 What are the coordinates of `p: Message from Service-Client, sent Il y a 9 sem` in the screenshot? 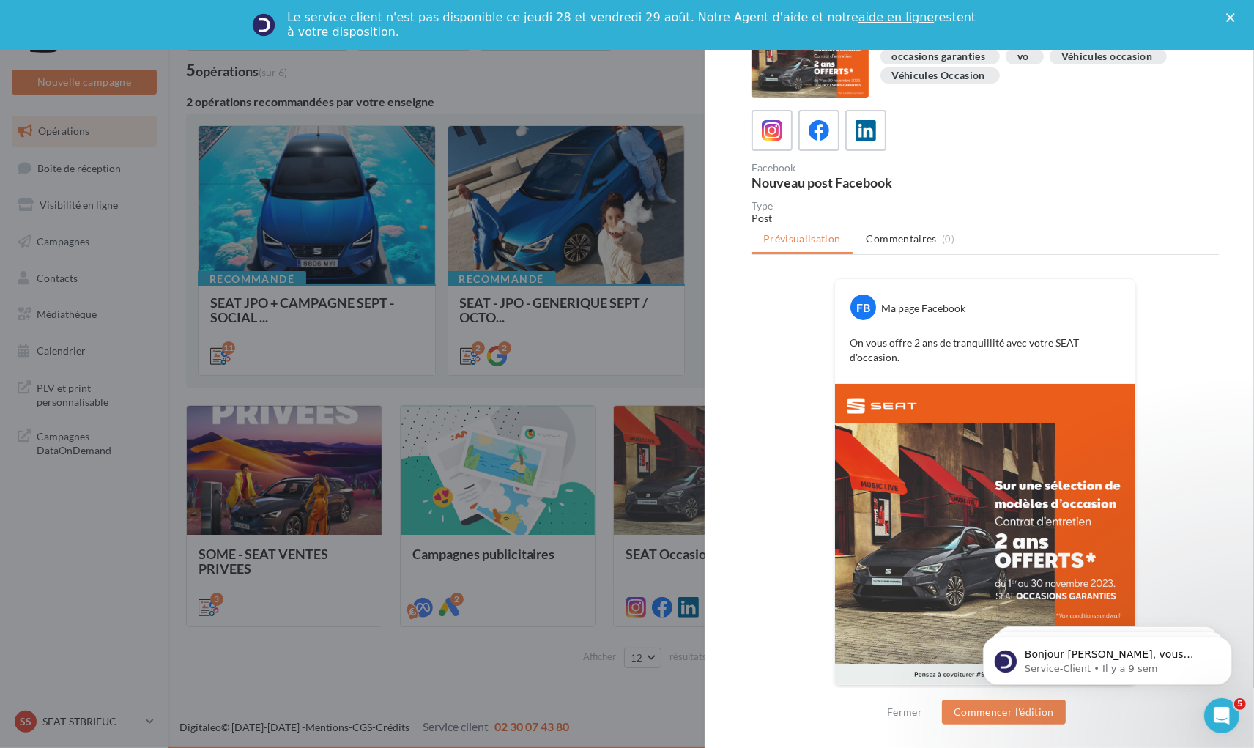 It's located at (158, 63).